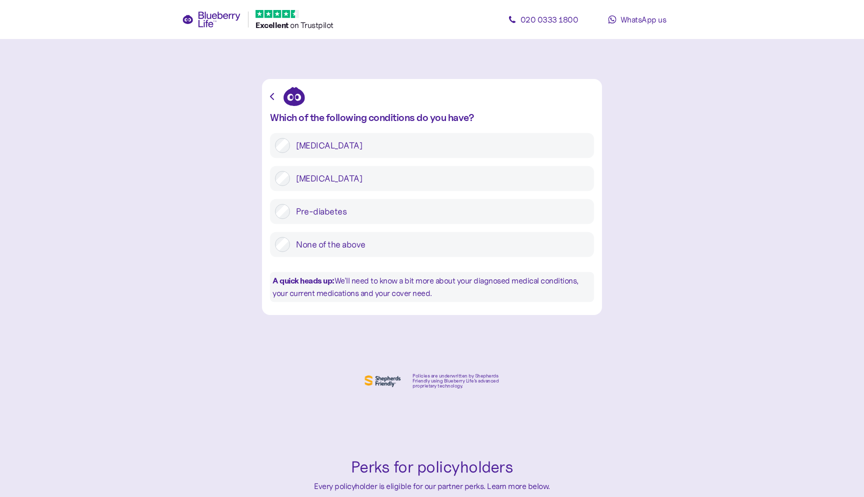 The height and width of the screenshot is (497, 864). What do you see at coordinates (432, 117) in the screenshot?
I see `div: Which of the following conditions do you have?` at bounding box center [432, 117].